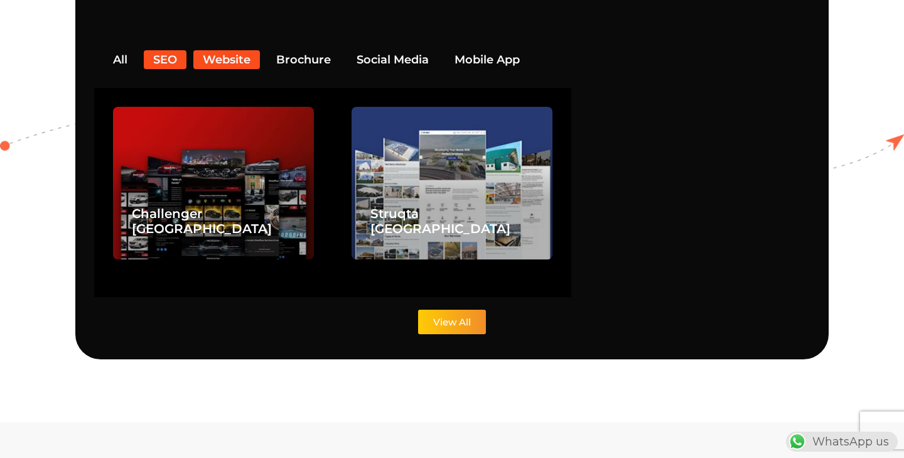 The width and height of the screenshot is (904, 458). What do you see at coordinates (842, 441) in the screenshot?
I see `div: WhatsApp us` at bounding box center [842, 441].